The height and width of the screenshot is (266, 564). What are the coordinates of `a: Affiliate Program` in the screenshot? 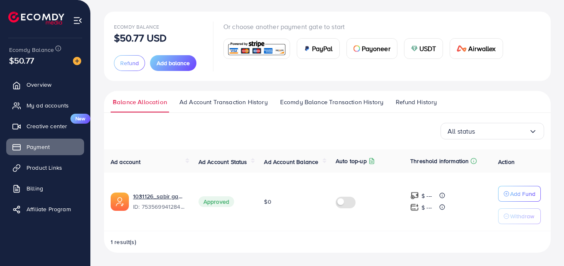 It's located at (45, 209).